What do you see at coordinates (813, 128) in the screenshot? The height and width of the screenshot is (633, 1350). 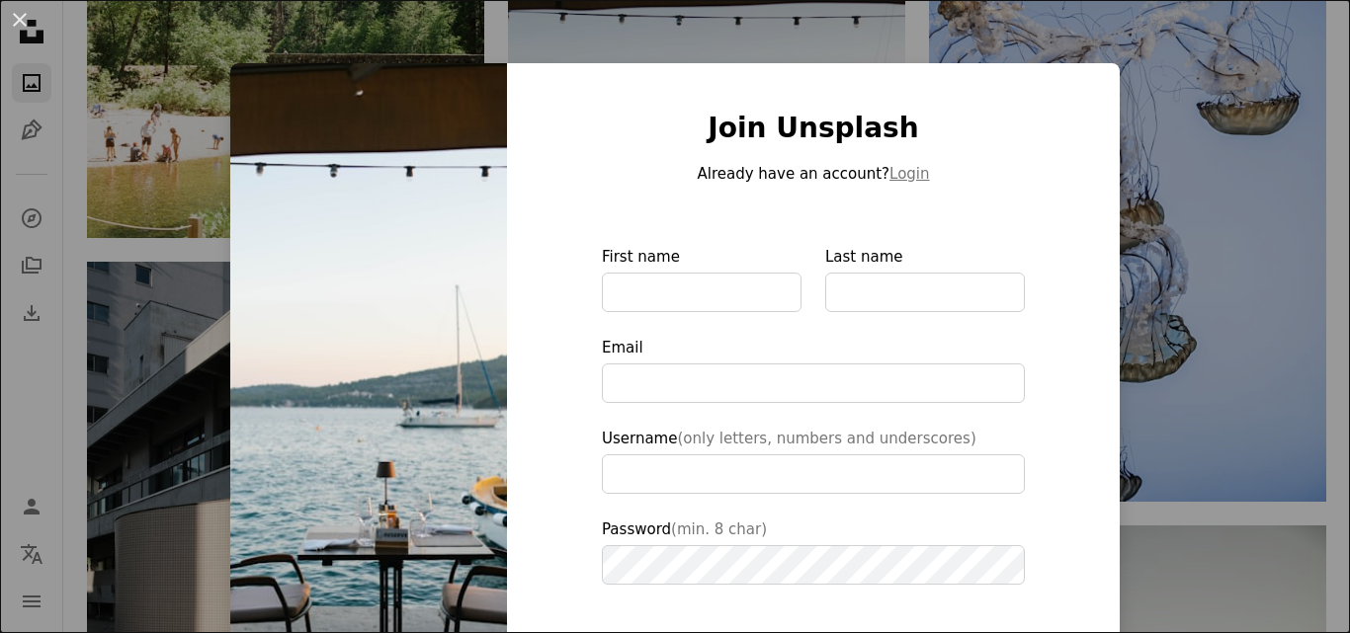 I see `h1: Join Unsplash` at bounding box center [813, 128].